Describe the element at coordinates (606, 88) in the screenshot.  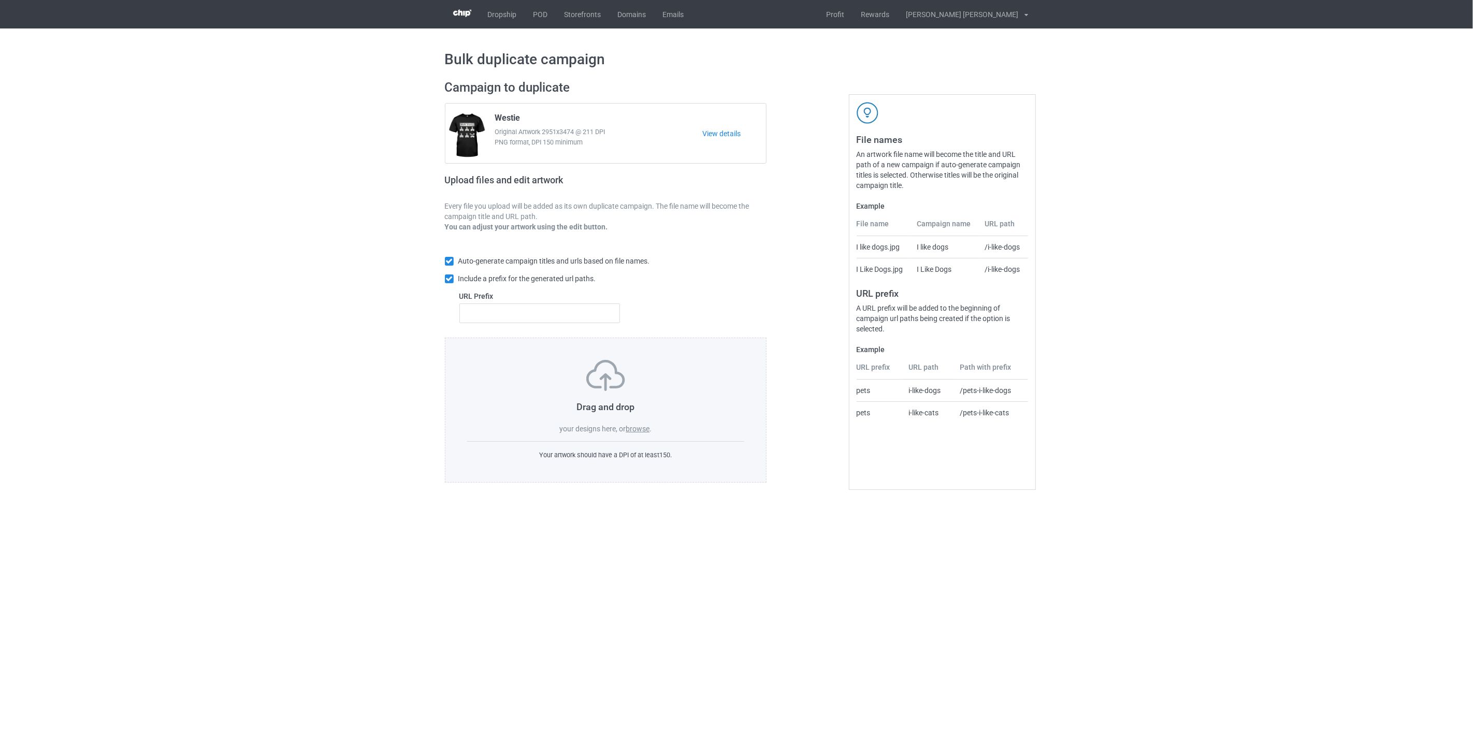
I see `h2: Campaign to duplicate` at that location.